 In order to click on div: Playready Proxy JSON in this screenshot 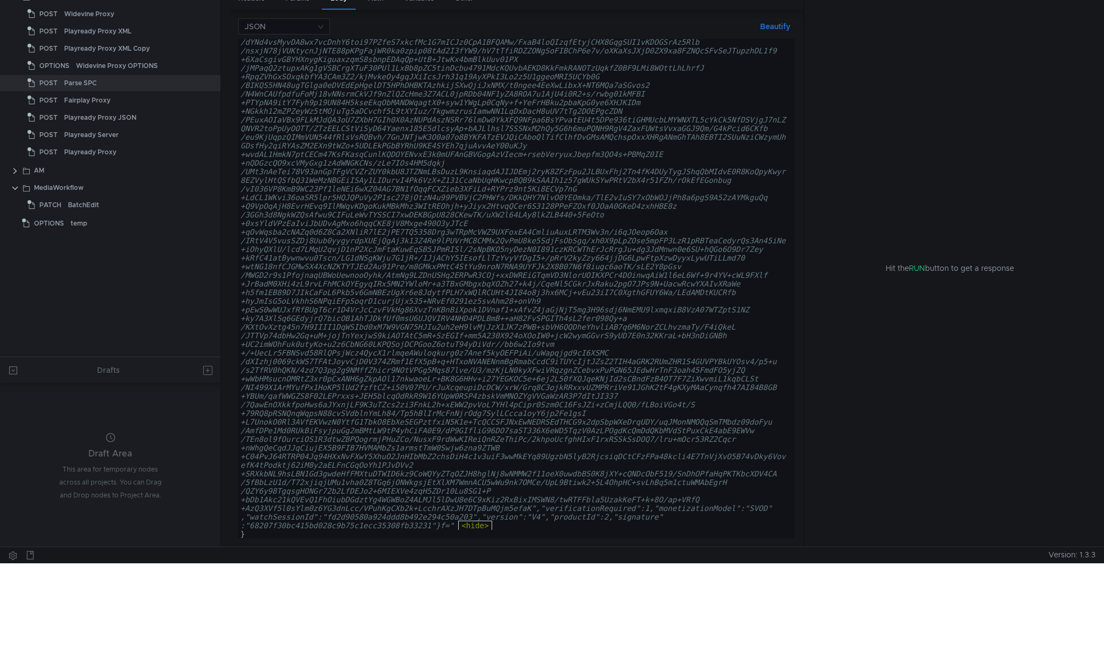, I will do `click(100, 118)`.